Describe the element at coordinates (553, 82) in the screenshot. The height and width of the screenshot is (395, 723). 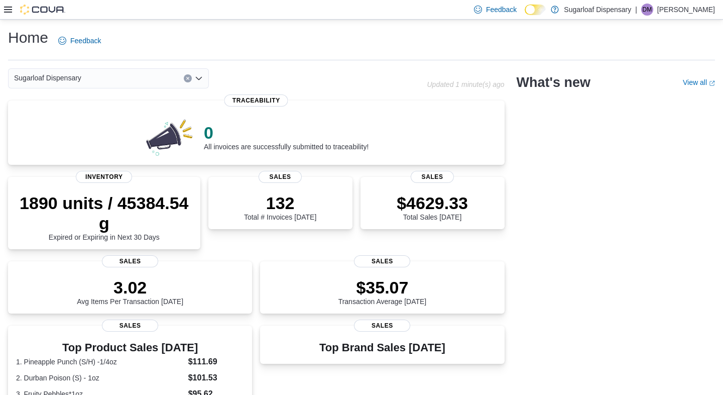
I see `h2: What's new` at that location.